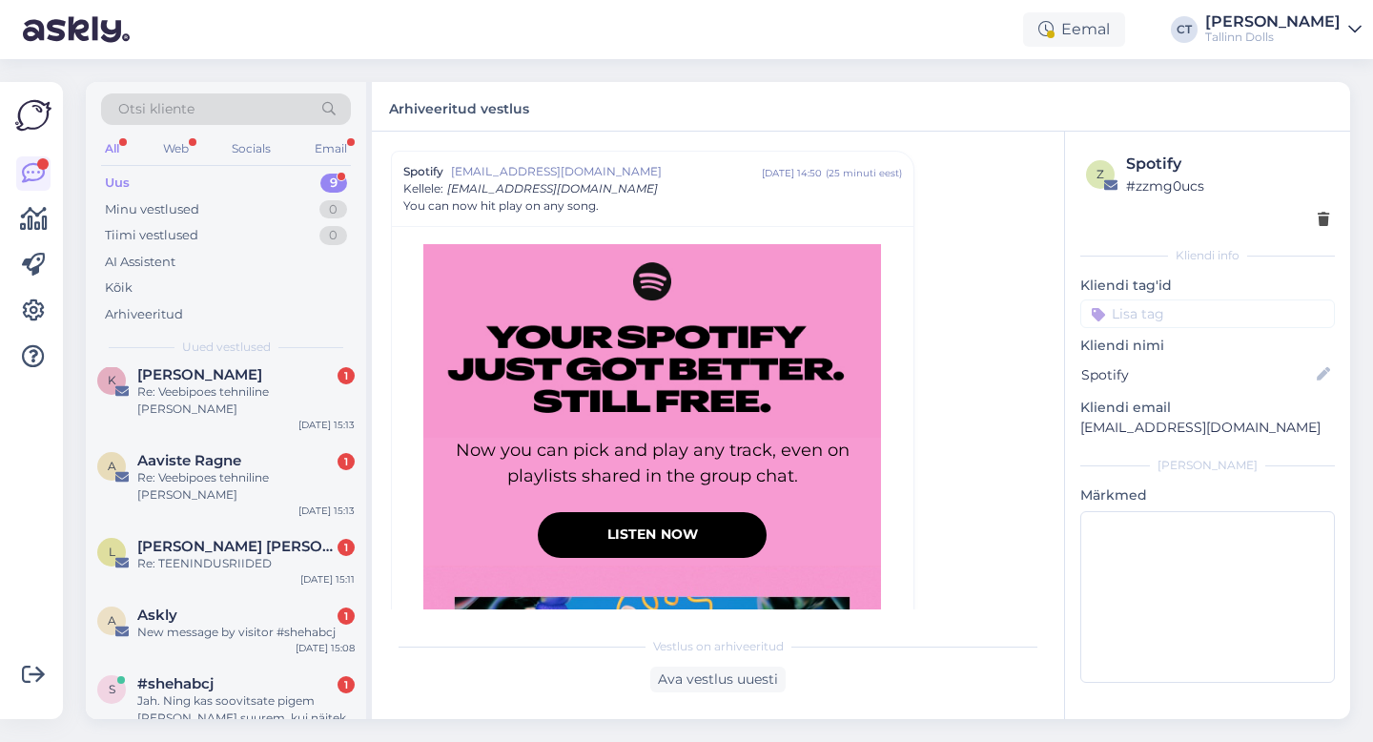 The image size is (1373, 742). What do you see at coordinates (251, 149) in the screenshot?
I see `div: Socials` at bounding box center [251, 149].